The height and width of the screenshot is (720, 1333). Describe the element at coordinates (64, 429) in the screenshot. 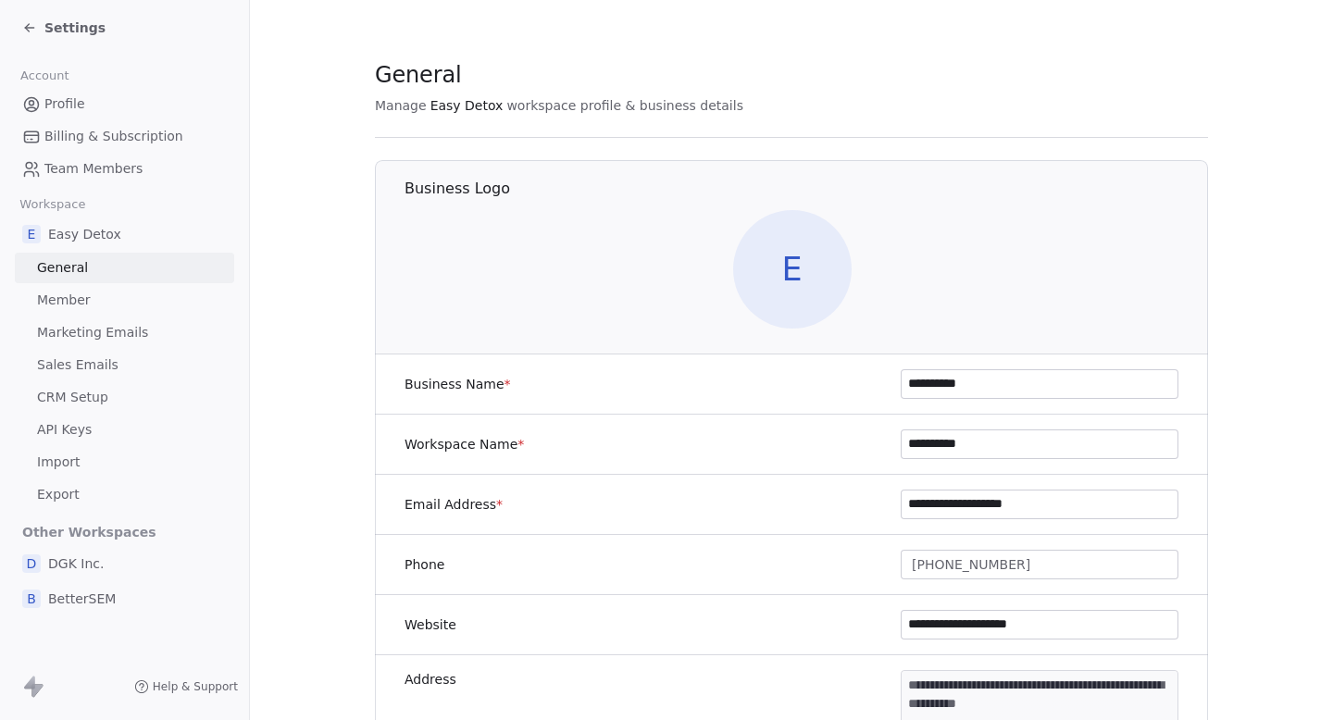

I see `span: API Keys` at that location.